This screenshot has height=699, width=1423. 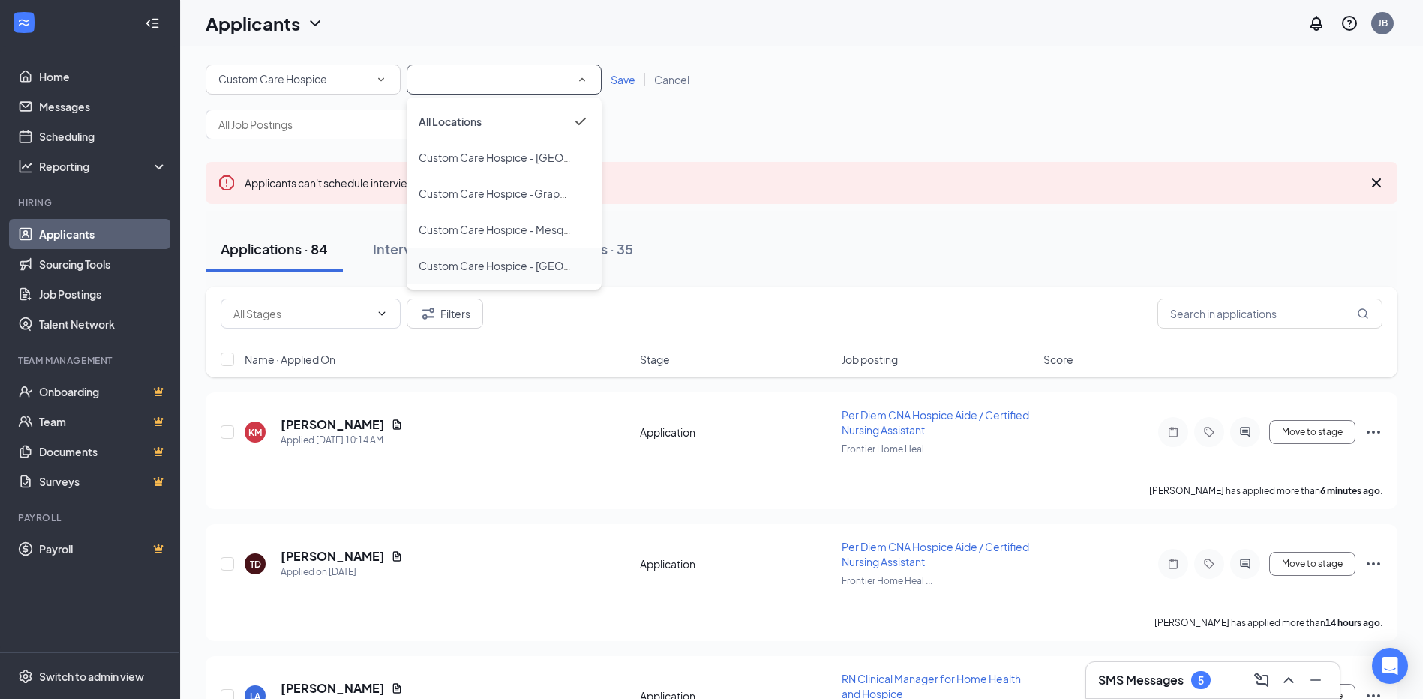 I want to click on svg: WorkstreamLogo, so click(x=24, y=23).